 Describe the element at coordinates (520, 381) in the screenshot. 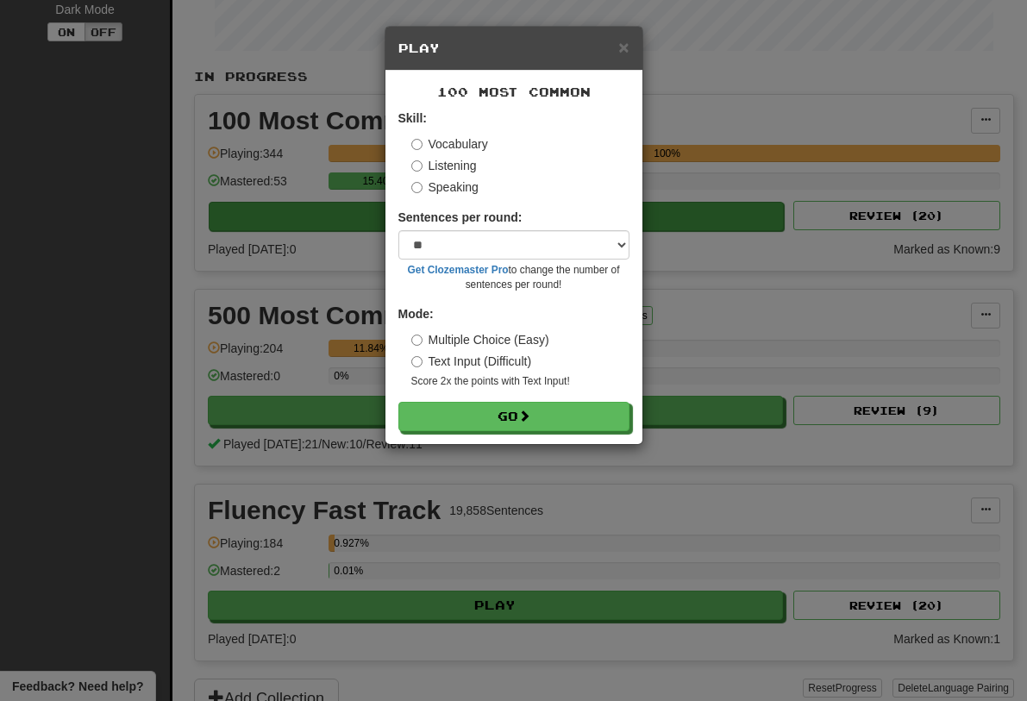

I see `small: Score 2x the points with Text Input !` at that location.